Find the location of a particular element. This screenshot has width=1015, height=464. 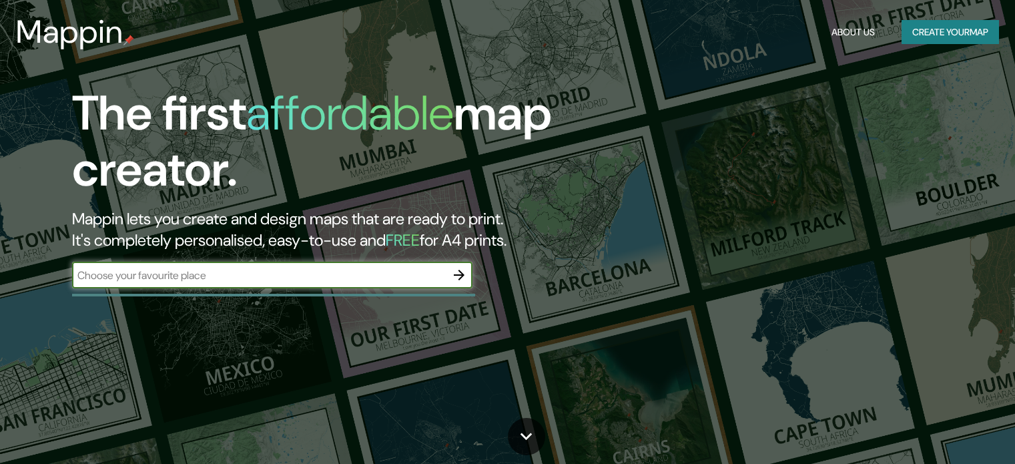

h2: Mappin lets you create and design maps that are ready to print. It's completely personalised, eas... is located at coordinates (326, 230).